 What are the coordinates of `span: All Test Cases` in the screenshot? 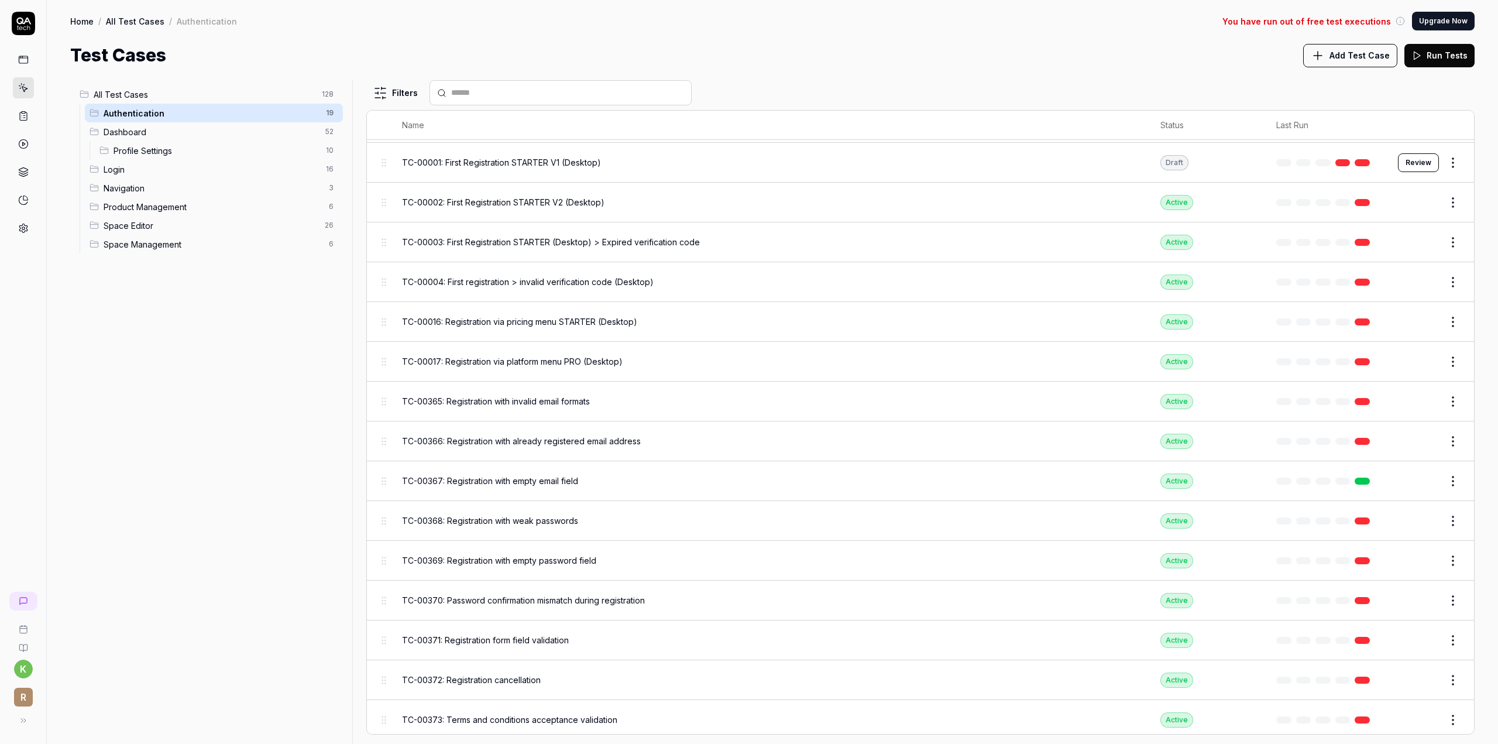 It's located at (204, 94).